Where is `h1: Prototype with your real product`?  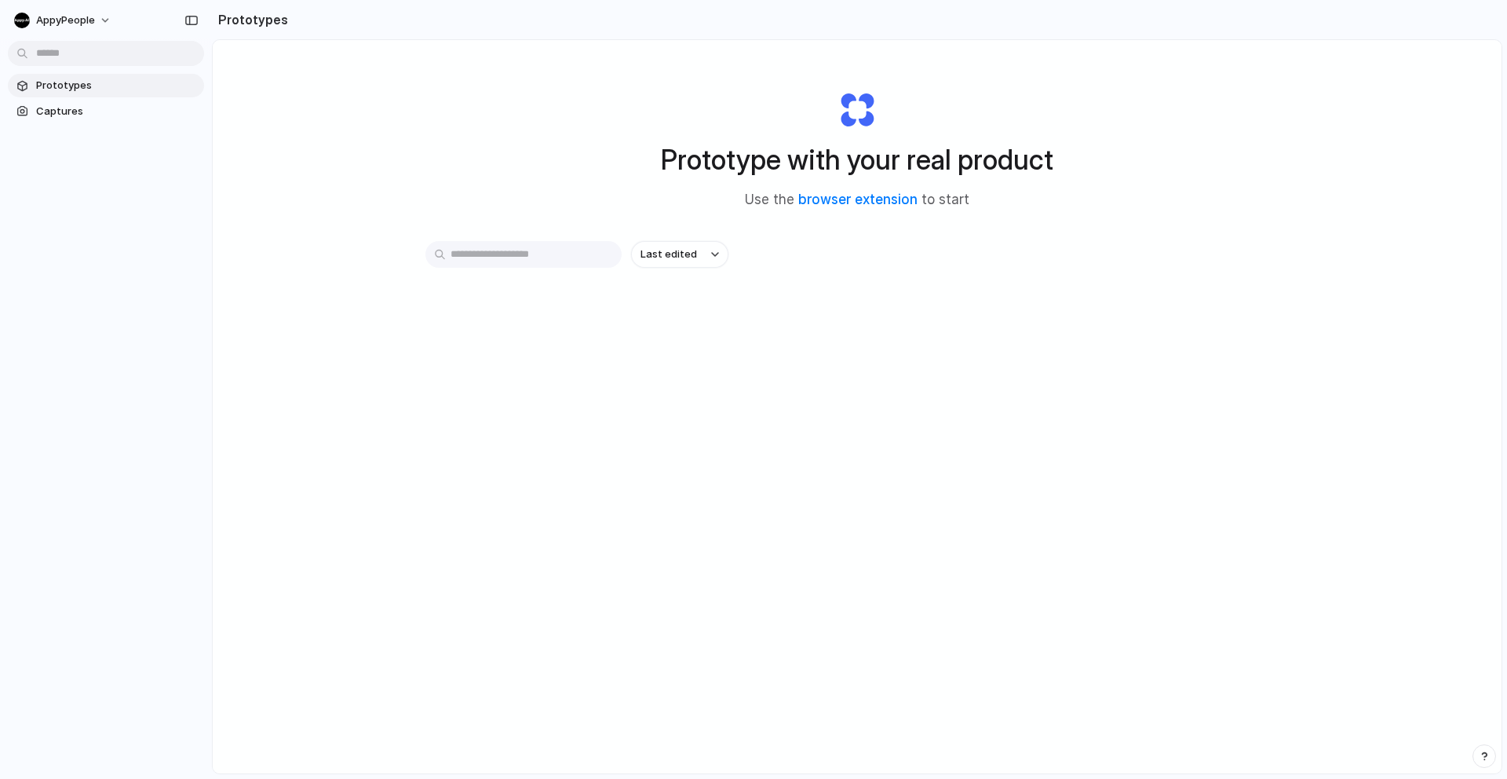
h1: Prototype with your real product is located at coordinates (857, 159).